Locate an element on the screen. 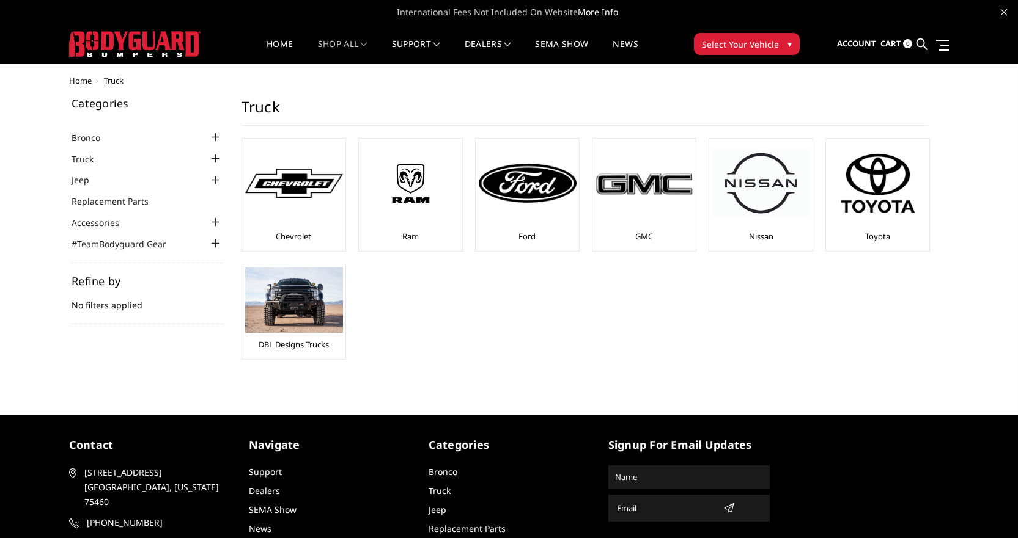  span: Cart is located at coordinates (891, 43).